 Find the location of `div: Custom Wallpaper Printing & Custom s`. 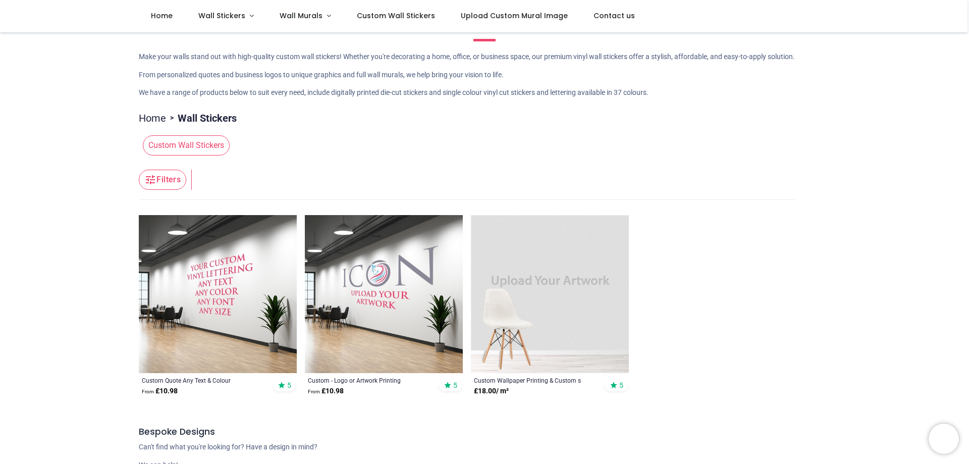

div: Custom Wallpaper Printing & Custom s is located at coordinates (534, 380).